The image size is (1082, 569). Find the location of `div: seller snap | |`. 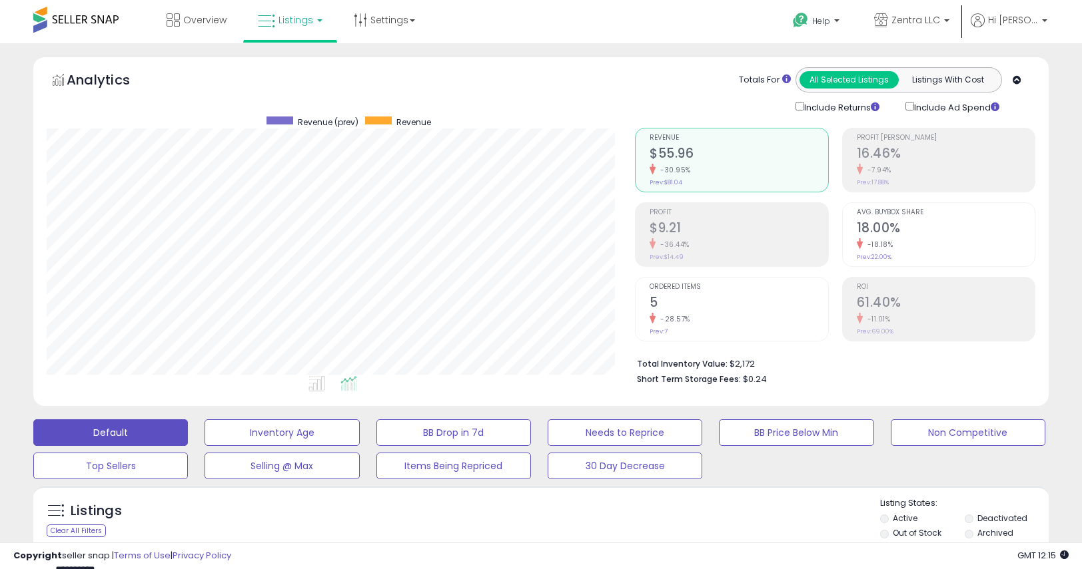

div: seller snap | | is located at coordinates (122, 556).